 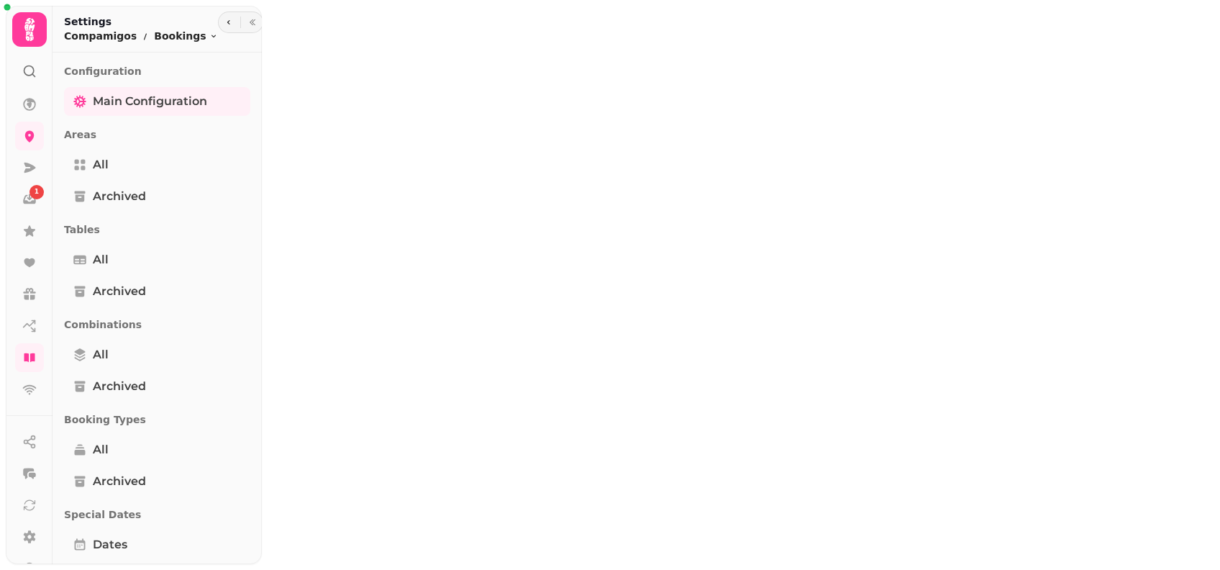 I want to click on p: Booking Types, so click(x=157, y=420).